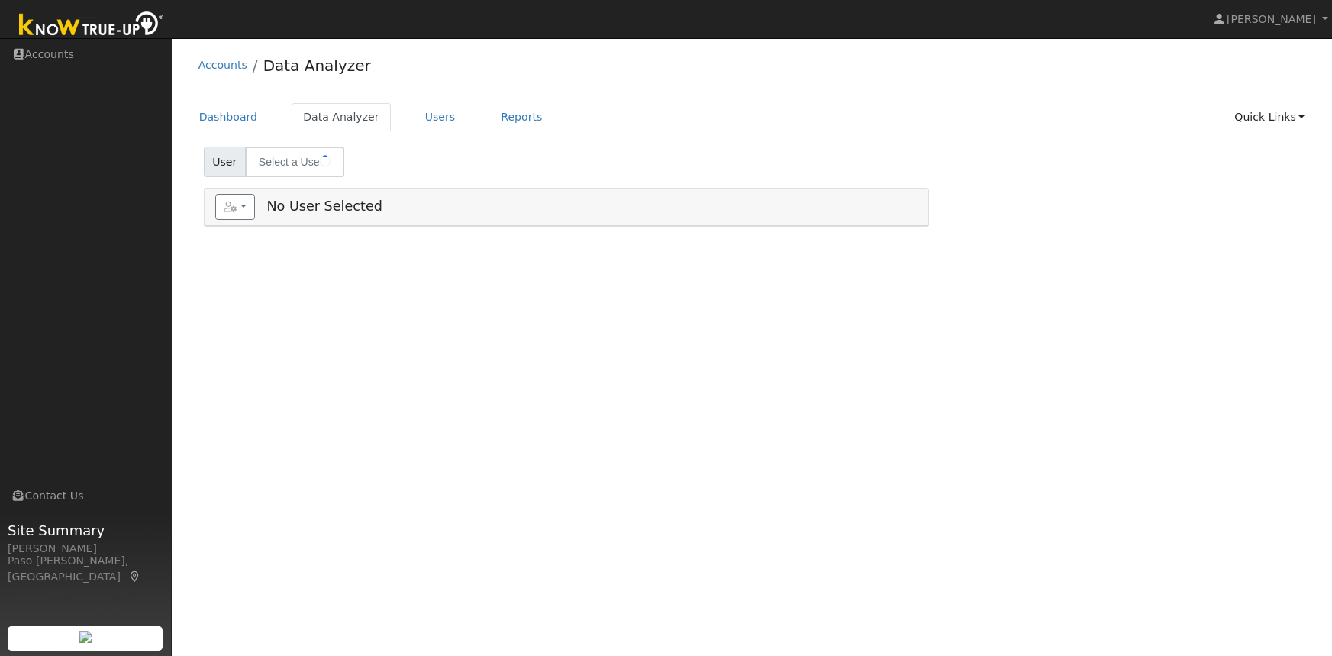  I want to click on h5: No User Selected, so click(566, 207).